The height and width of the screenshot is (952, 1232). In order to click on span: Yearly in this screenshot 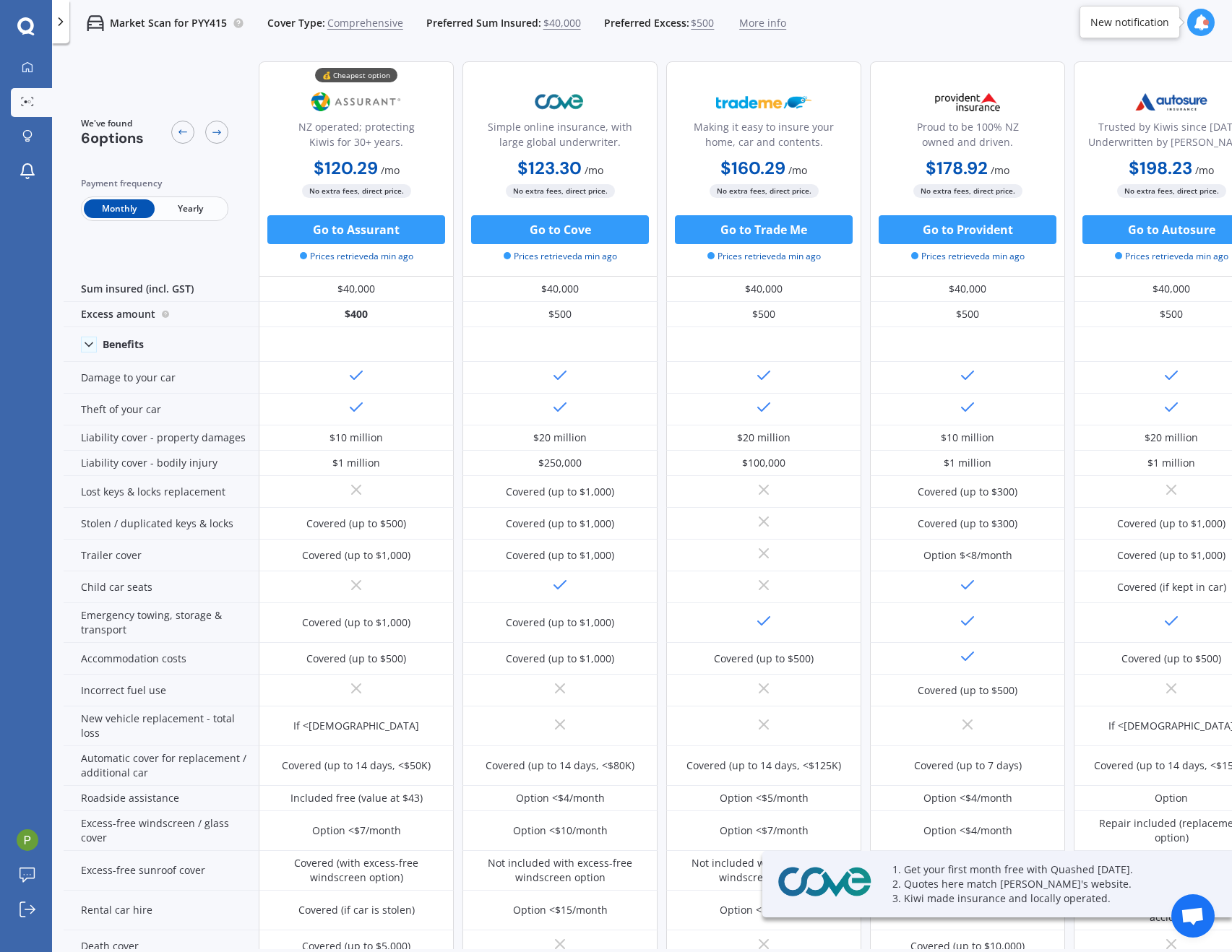, I will do `click(190, 209)`.